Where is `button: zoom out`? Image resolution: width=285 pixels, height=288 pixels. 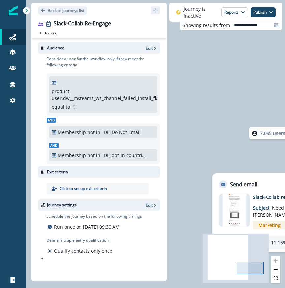 button: zoom out is located at coordinates (276, 269).